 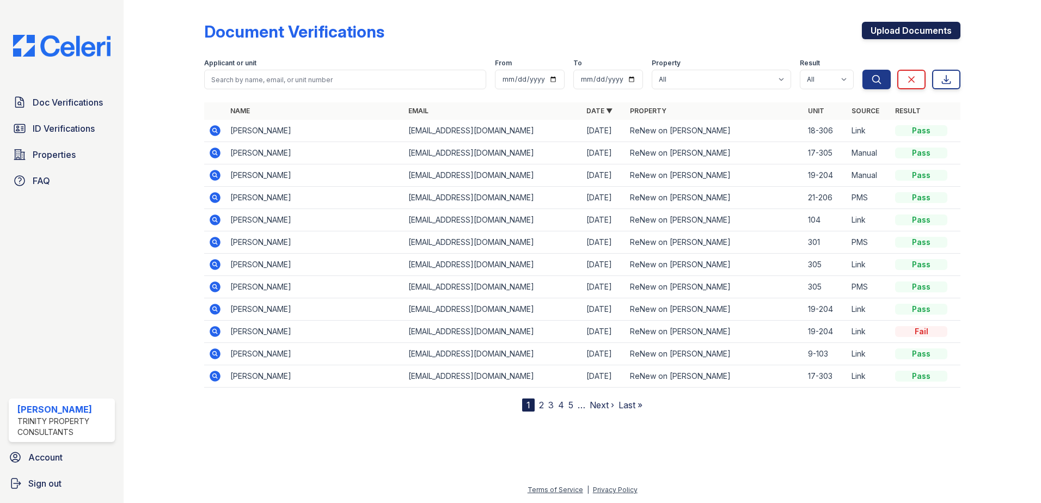 What do you see at coordinates (825, 131) in the screenshot?
I see `td: 18-306` at bounding box center [825, 131].